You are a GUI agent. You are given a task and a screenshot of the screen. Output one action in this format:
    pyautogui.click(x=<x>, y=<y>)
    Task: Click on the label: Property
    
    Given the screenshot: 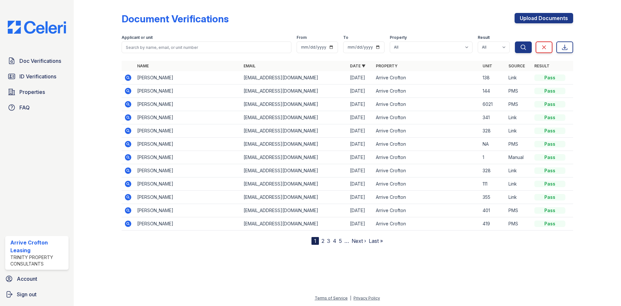 What is the action you would take?
    pyautogui.click(x=398, y=38)
    